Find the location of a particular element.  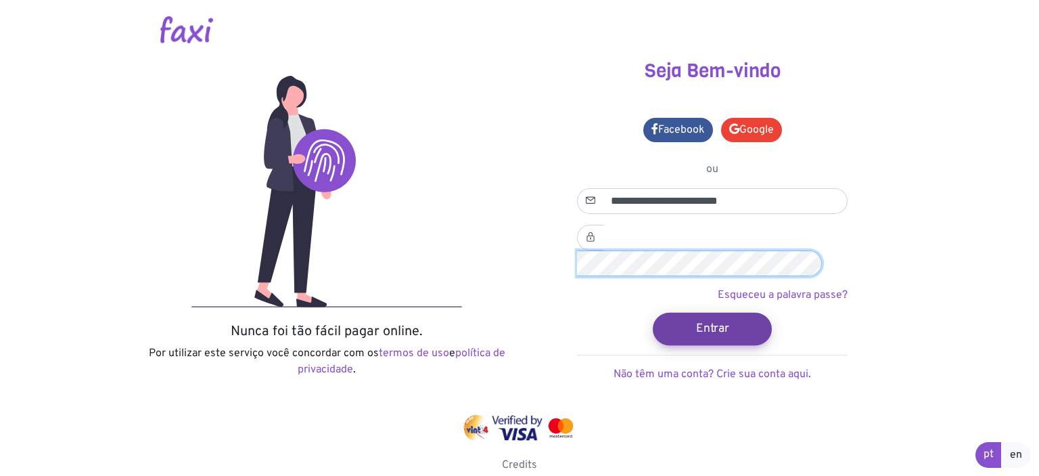

img: visa is located at coordinates (517, 428).